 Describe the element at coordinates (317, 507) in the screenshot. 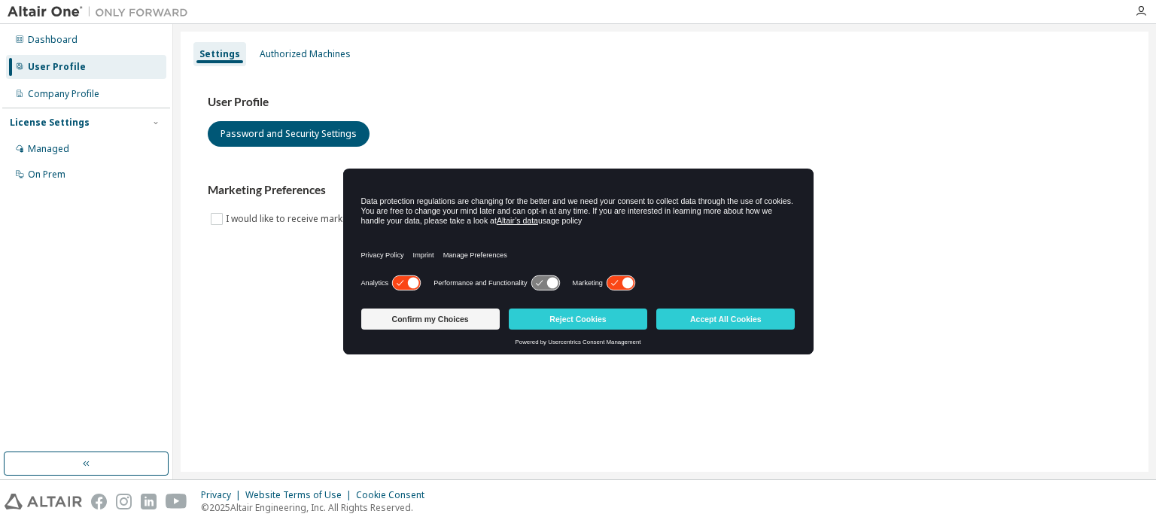

I see `p: © 2025 Altair Engineering, Inc. All Rights Reserved.` at that location.